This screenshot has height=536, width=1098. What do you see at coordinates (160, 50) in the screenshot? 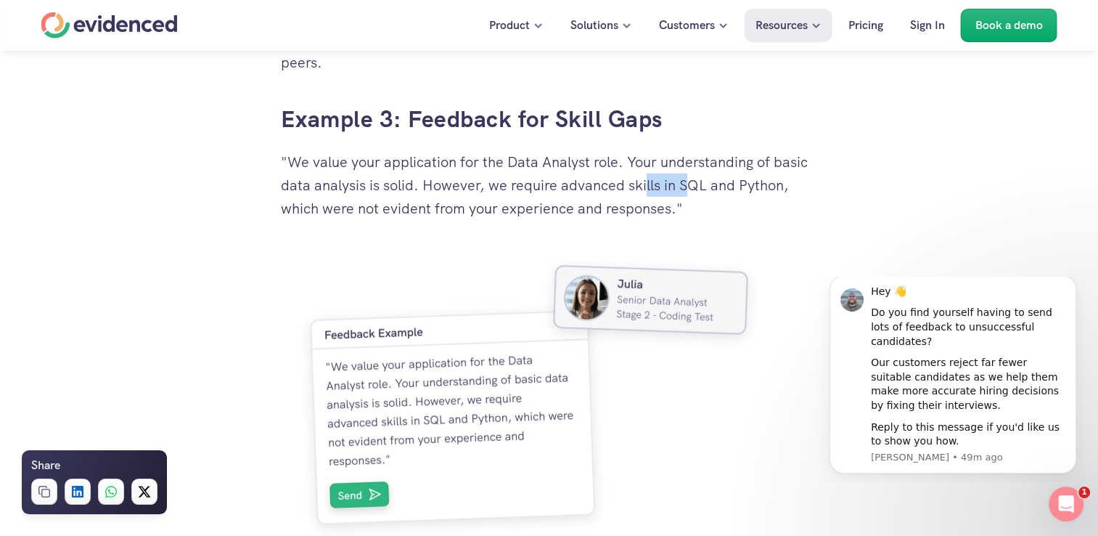
I see `div: Do you find yourself having to send lots of feedback to unsuccessful candidates?` at bounding box center [160, 50].